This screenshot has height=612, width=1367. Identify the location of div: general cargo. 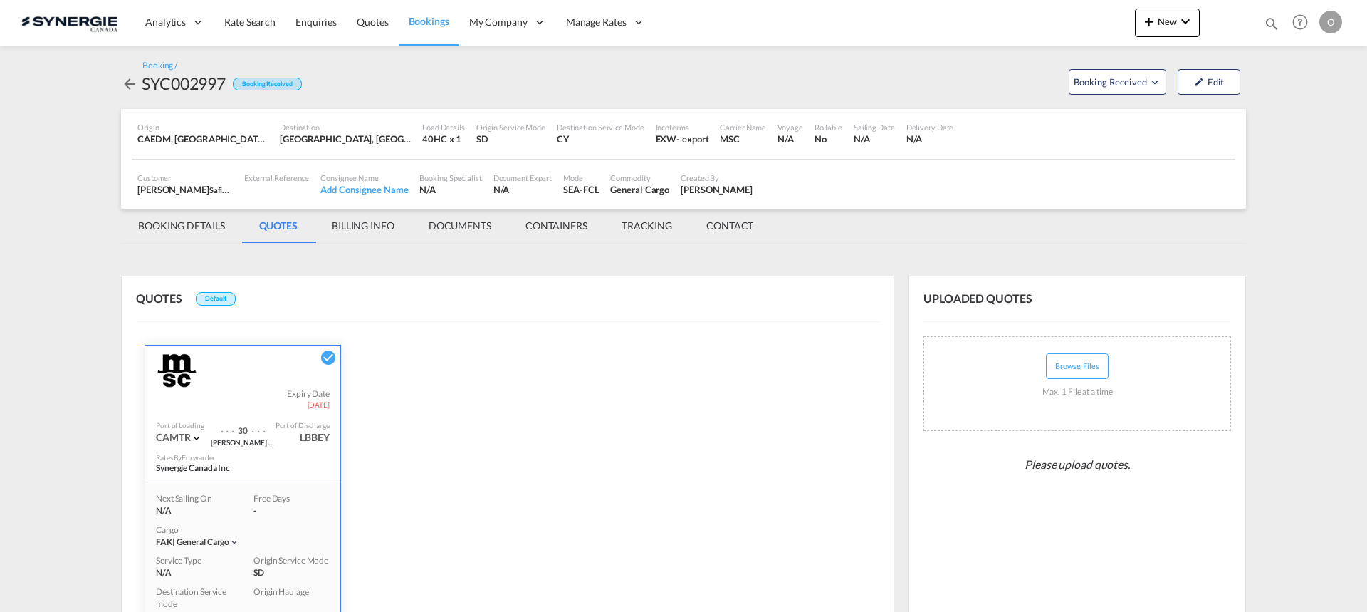
(192, 542).